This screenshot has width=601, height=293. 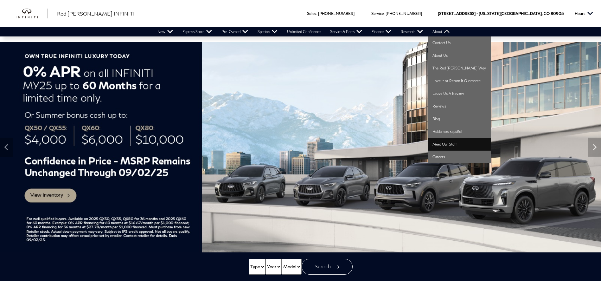 I want to click on a: Pre-Owned, so click(x=235, y=32).